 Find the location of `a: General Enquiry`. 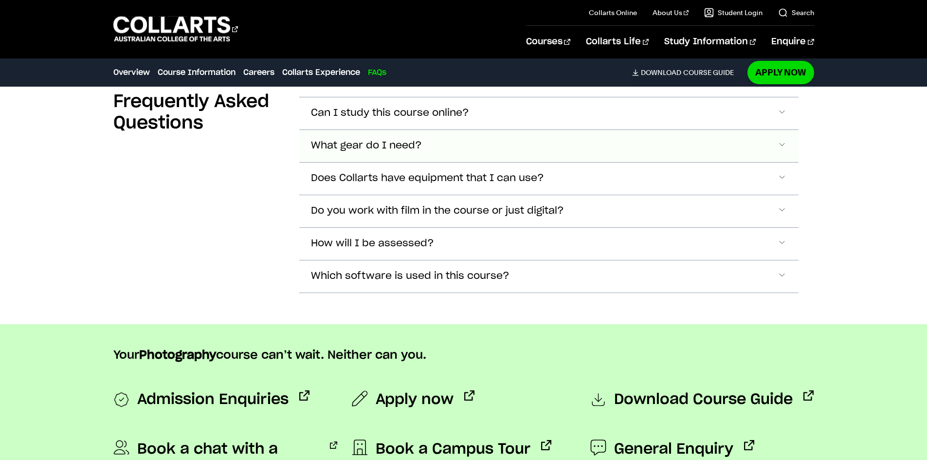

a: General Enquiry is located at coordinates (672, 449).